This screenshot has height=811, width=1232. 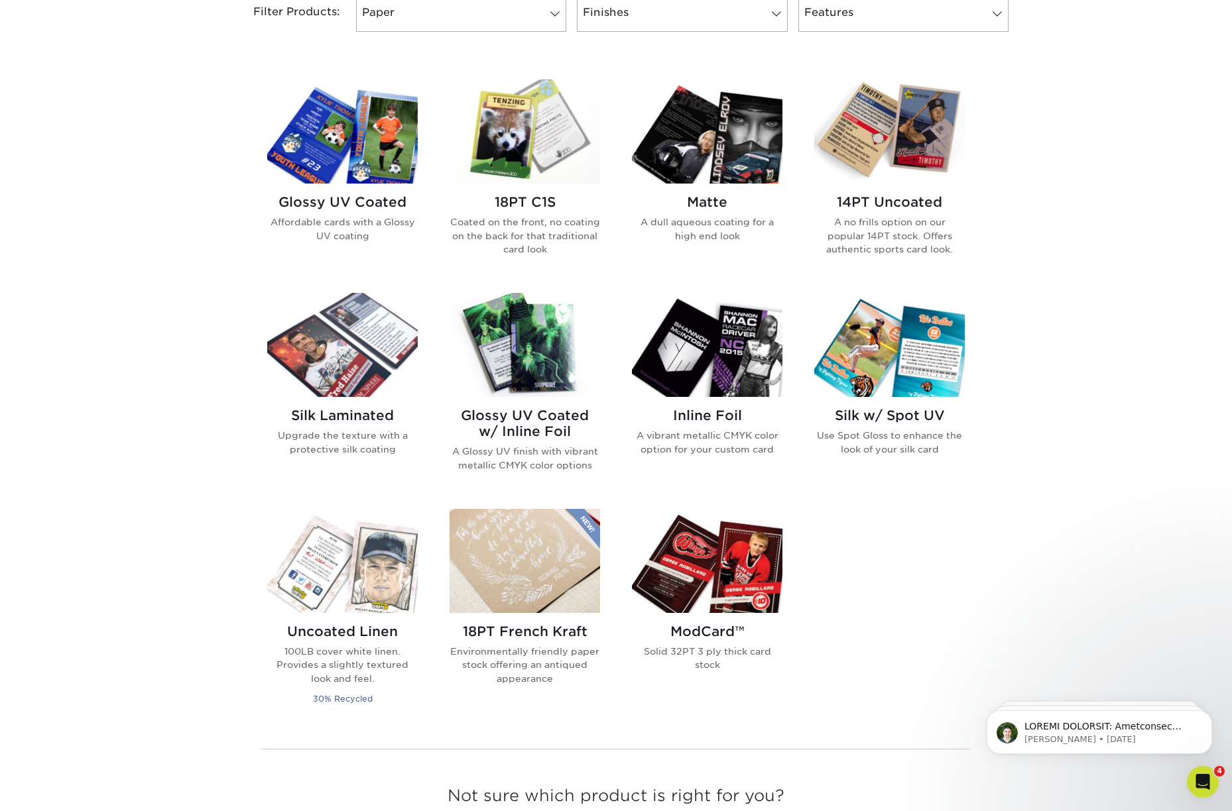 What do you see at coordinates (524, 131) in the screenshot?
I see `img: 18PT C1S Trading Cards` at bounding box center [524, 131].